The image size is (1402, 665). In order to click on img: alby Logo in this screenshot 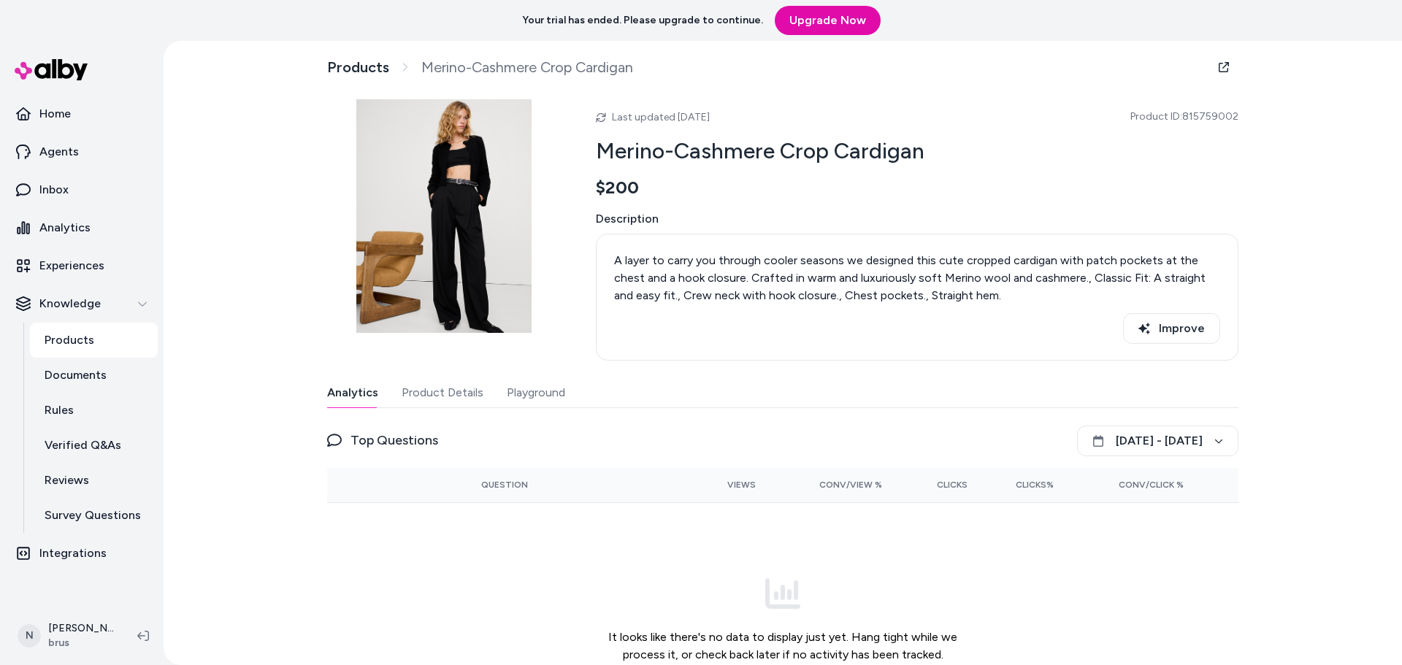, I will do `click(51, 69)`.